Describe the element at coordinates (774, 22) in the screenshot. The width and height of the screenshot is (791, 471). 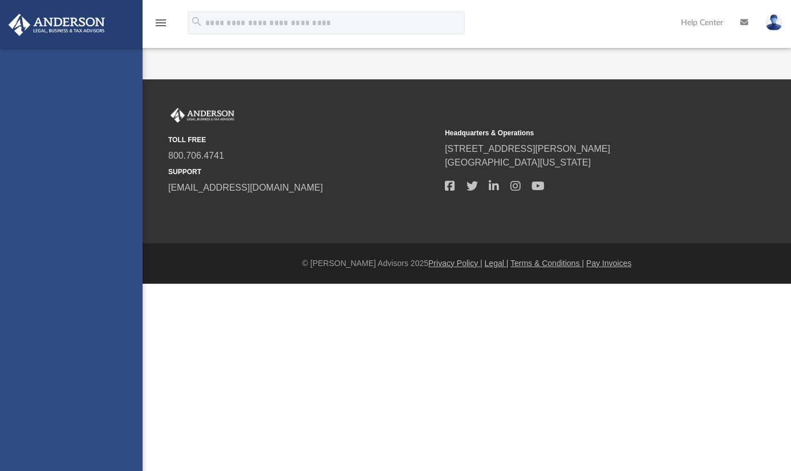
I see `img: User Pic` at that location.